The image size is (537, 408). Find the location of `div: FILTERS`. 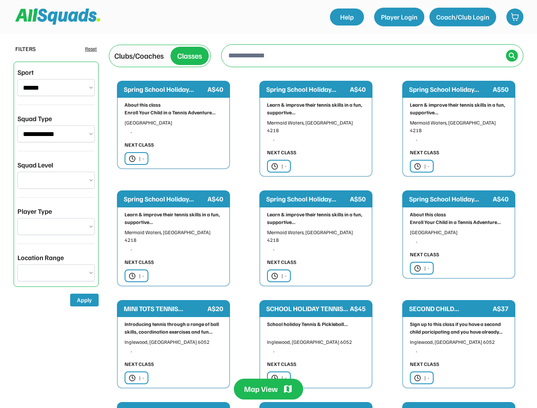

div: FILTERS is located at coordinates (25, 48).